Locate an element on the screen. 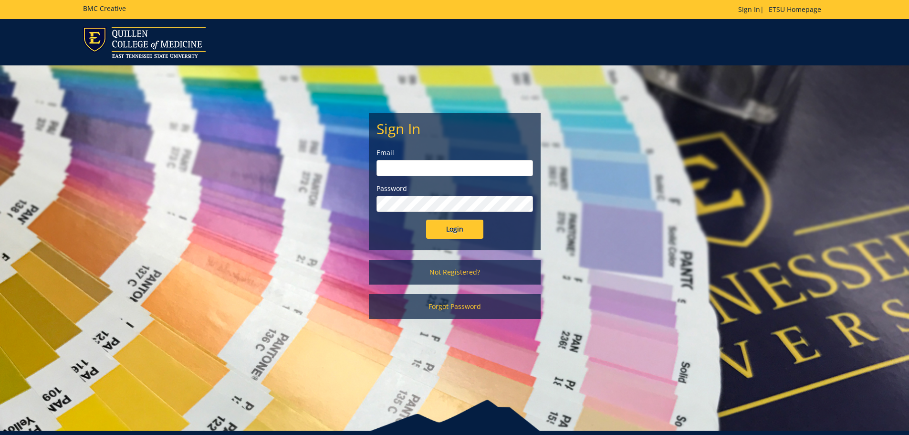 The image size is (909, 435). img: ETSU logo is located at coordinates (144, 42).